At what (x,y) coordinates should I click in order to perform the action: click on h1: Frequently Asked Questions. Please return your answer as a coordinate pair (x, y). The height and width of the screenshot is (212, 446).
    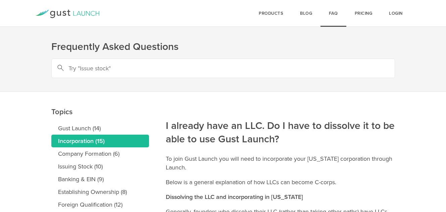
    Looking at the image, I should click on (223, 47).